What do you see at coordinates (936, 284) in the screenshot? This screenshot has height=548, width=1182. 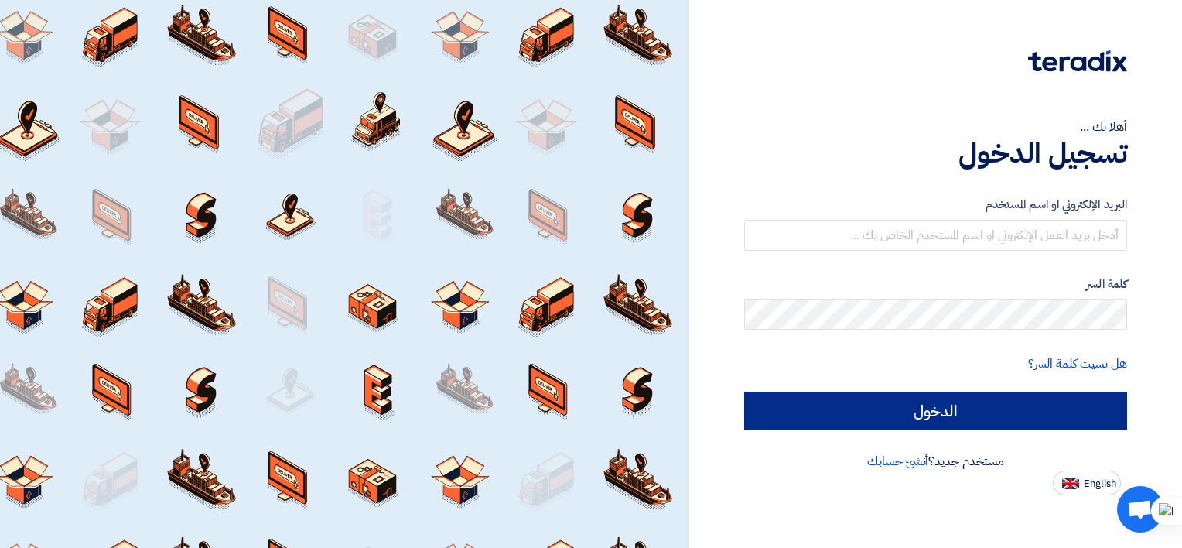 I see `label: كلمة السر` at bounding box center [936, 284].